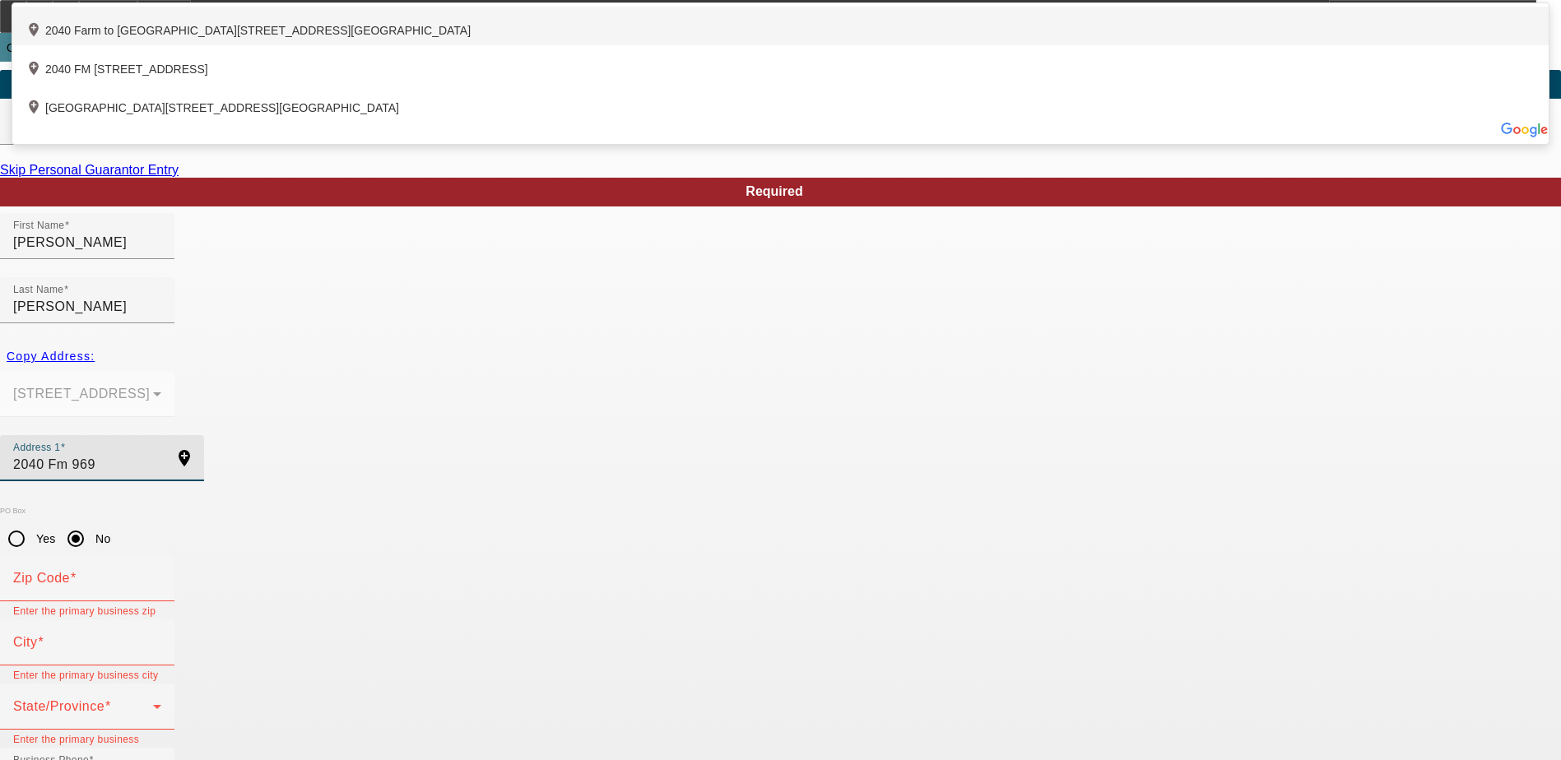 The height and width of the screenshot is (760, 1561). I want to click on label: No, so click(101, 539).